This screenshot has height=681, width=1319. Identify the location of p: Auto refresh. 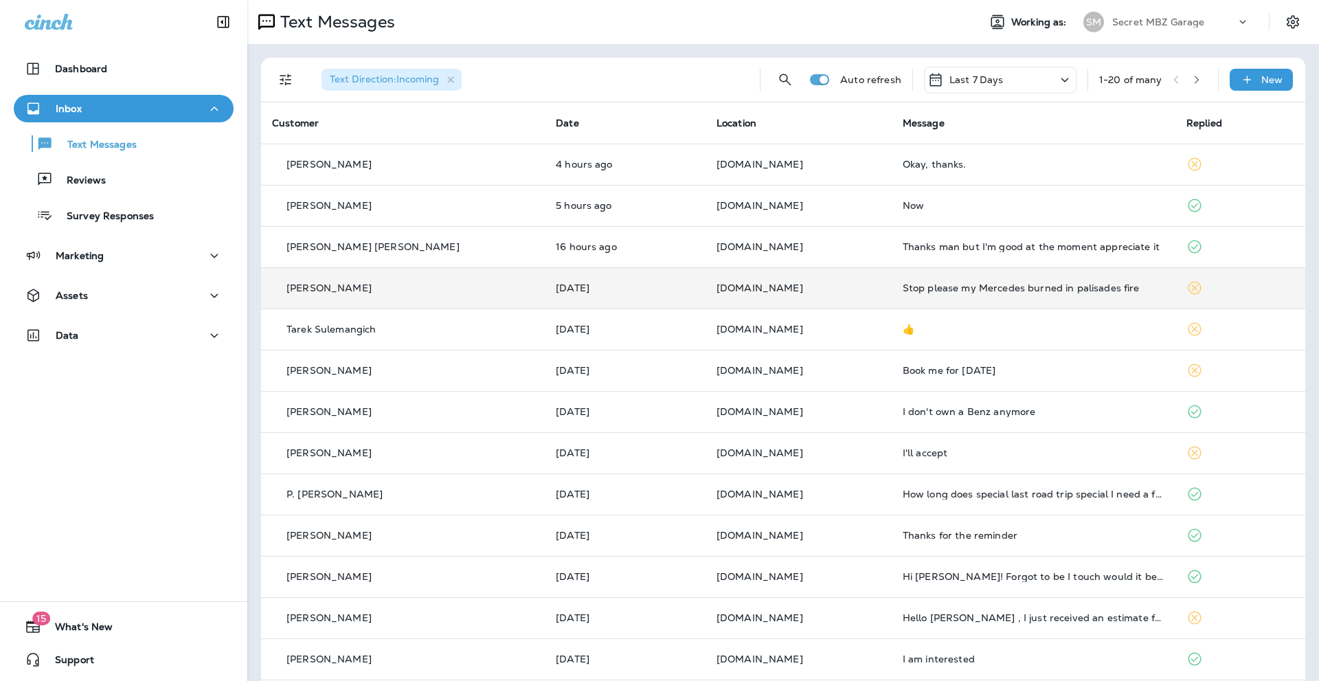
(870, 80).